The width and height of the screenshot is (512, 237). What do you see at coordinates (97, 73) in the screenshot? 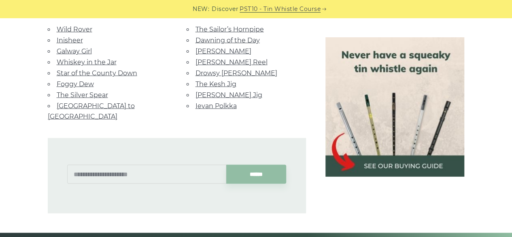
I see `a: Star of the County Down` at bounding box center [97, 73].